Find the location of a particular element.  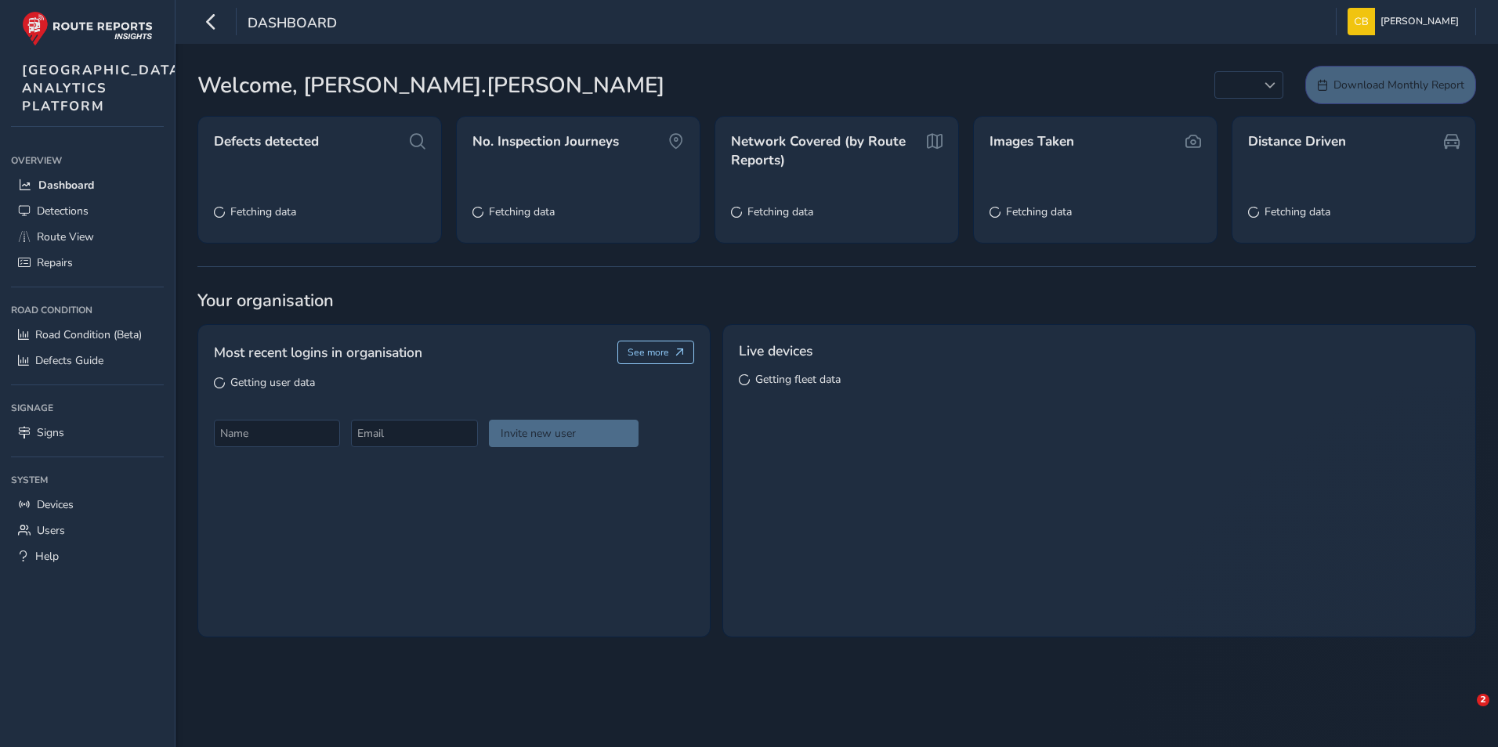

span: Road Condition (Beta) is located at coordinates (89, 334).